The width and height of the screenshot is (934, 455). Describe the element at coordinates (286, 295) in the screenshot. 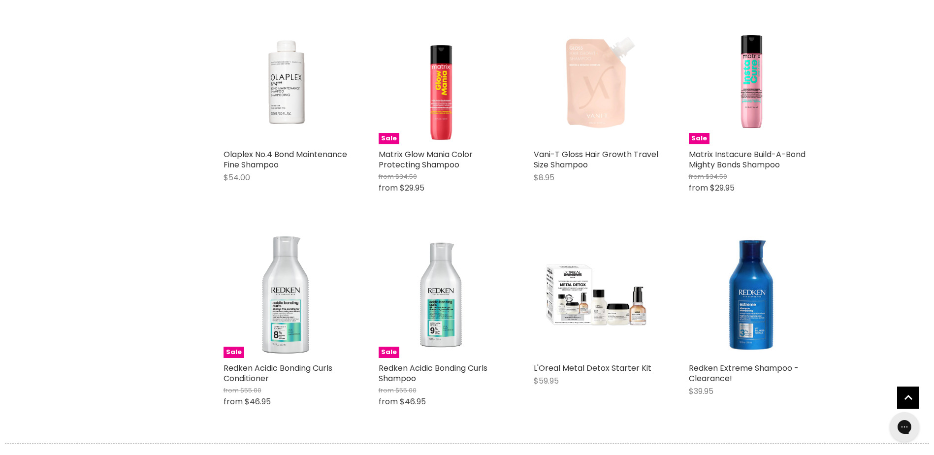

I see `img: Redken Acidic Bonding Curls Conditioner` at that location.